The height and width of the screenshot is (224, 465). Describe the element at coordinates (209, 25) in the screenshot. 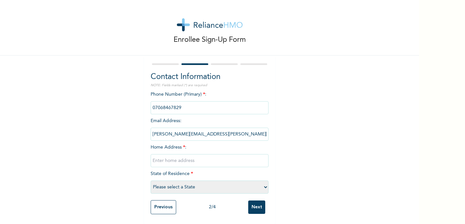

I see `img: logo` at that location.